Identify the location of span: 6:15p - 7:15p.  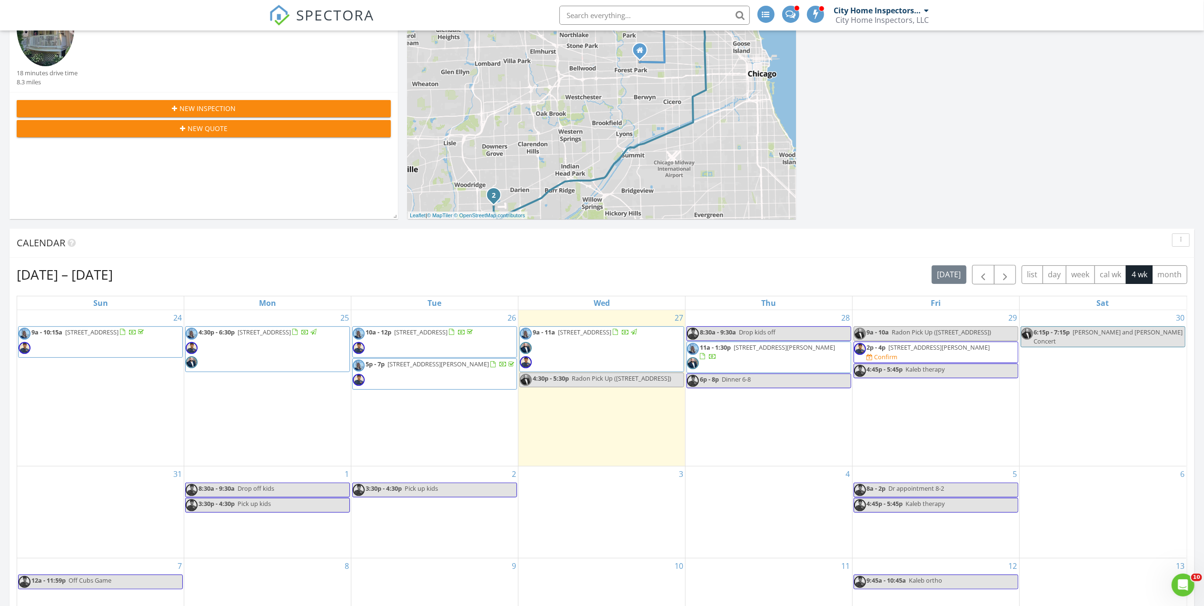
(1052, 332).